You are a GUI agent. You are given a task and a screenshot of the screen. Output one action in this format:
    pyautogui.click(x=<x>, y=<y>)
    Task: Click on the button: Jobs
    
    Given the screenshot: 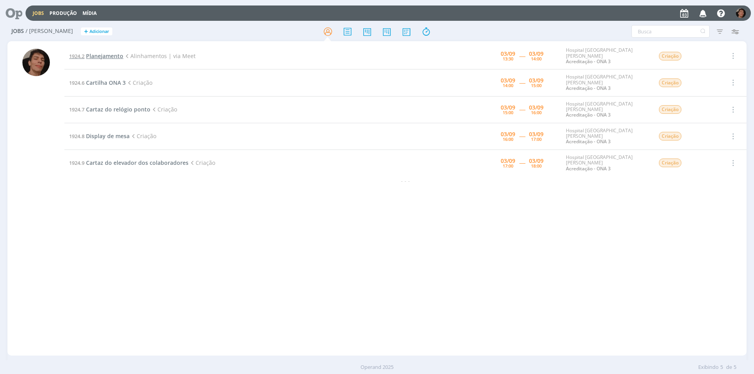 What is the action you would take?
    pyautogui.click(x=38, y=13)
    